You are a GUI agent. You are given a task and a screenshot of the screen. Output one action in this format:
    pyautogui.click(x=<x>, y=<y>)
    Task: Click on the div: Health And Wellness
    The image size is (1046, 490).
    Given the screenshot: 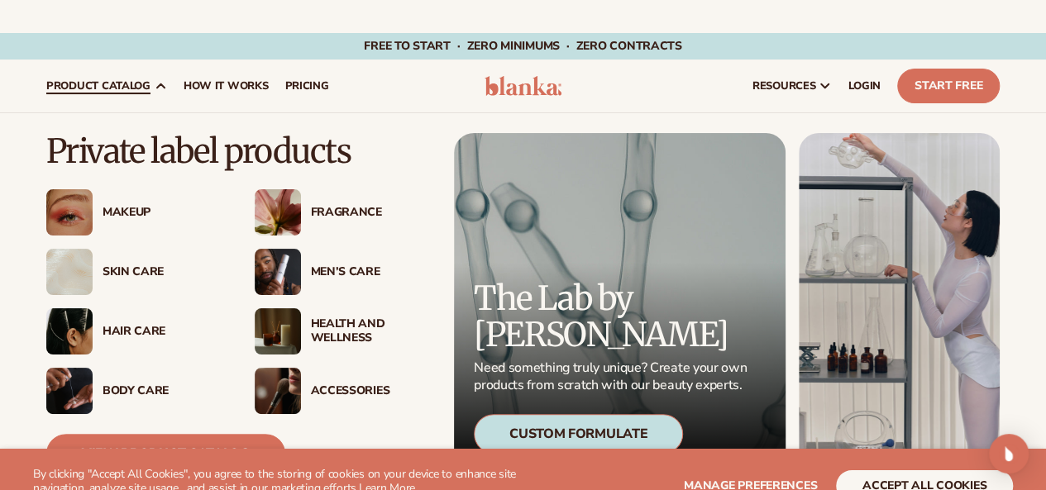 What is the action you would take?
    pyautogui.click(x=370, y=331)
    